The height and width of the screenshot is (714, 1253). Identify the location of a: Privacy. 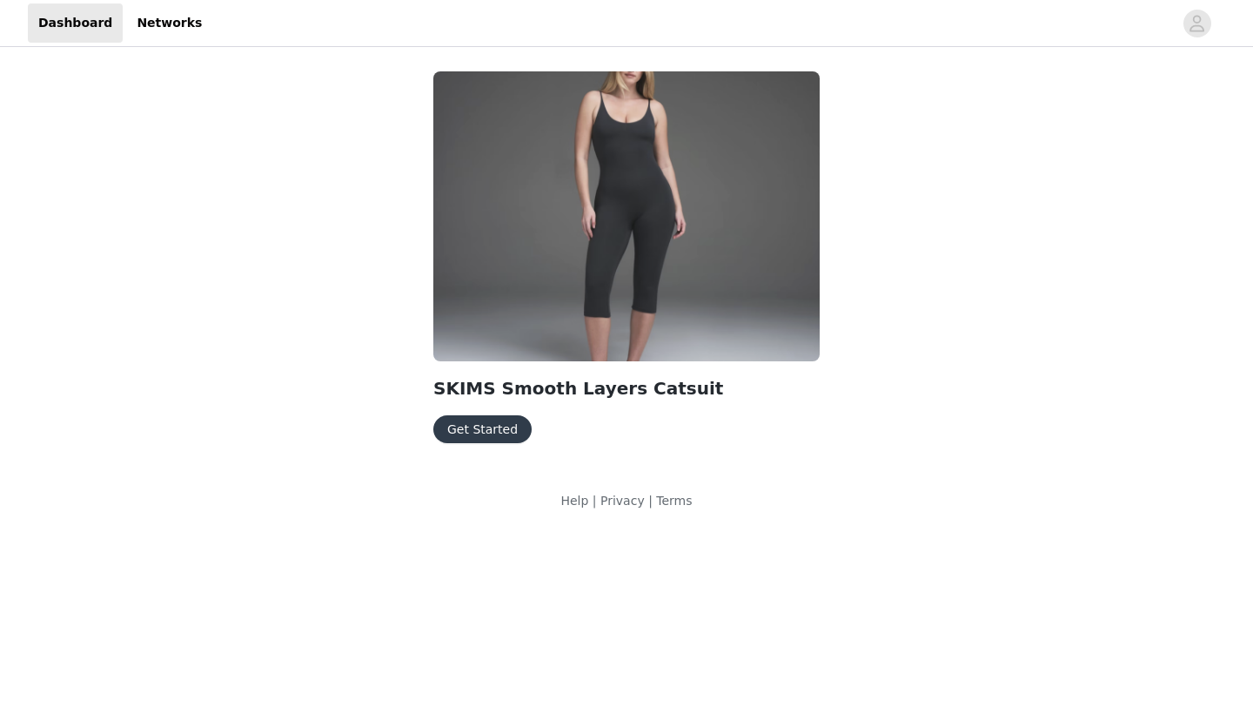
(622, 500).